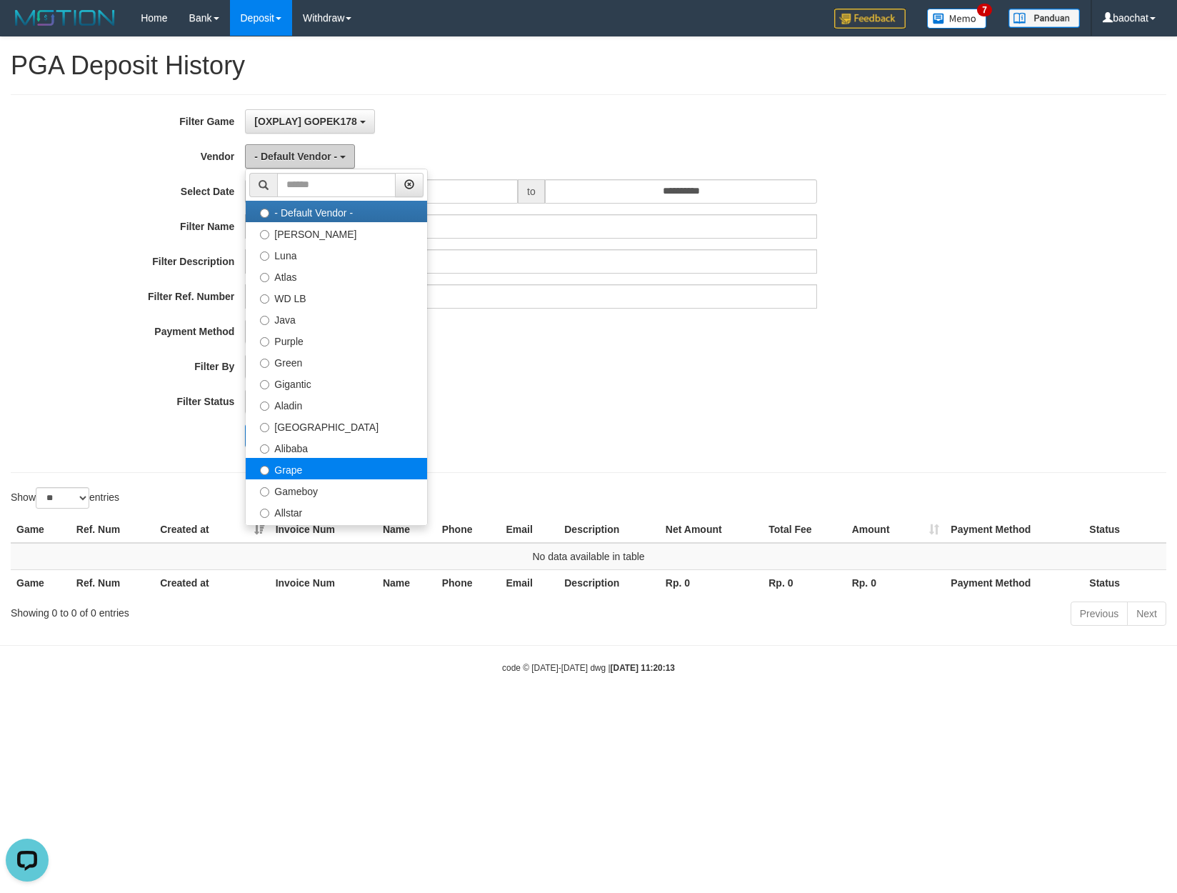 Image resolution: width=1177 pixels, height=893 pixels. Describe the element at coordinates (264, 341) in the screenshot. I see `input: Purple` at that location.